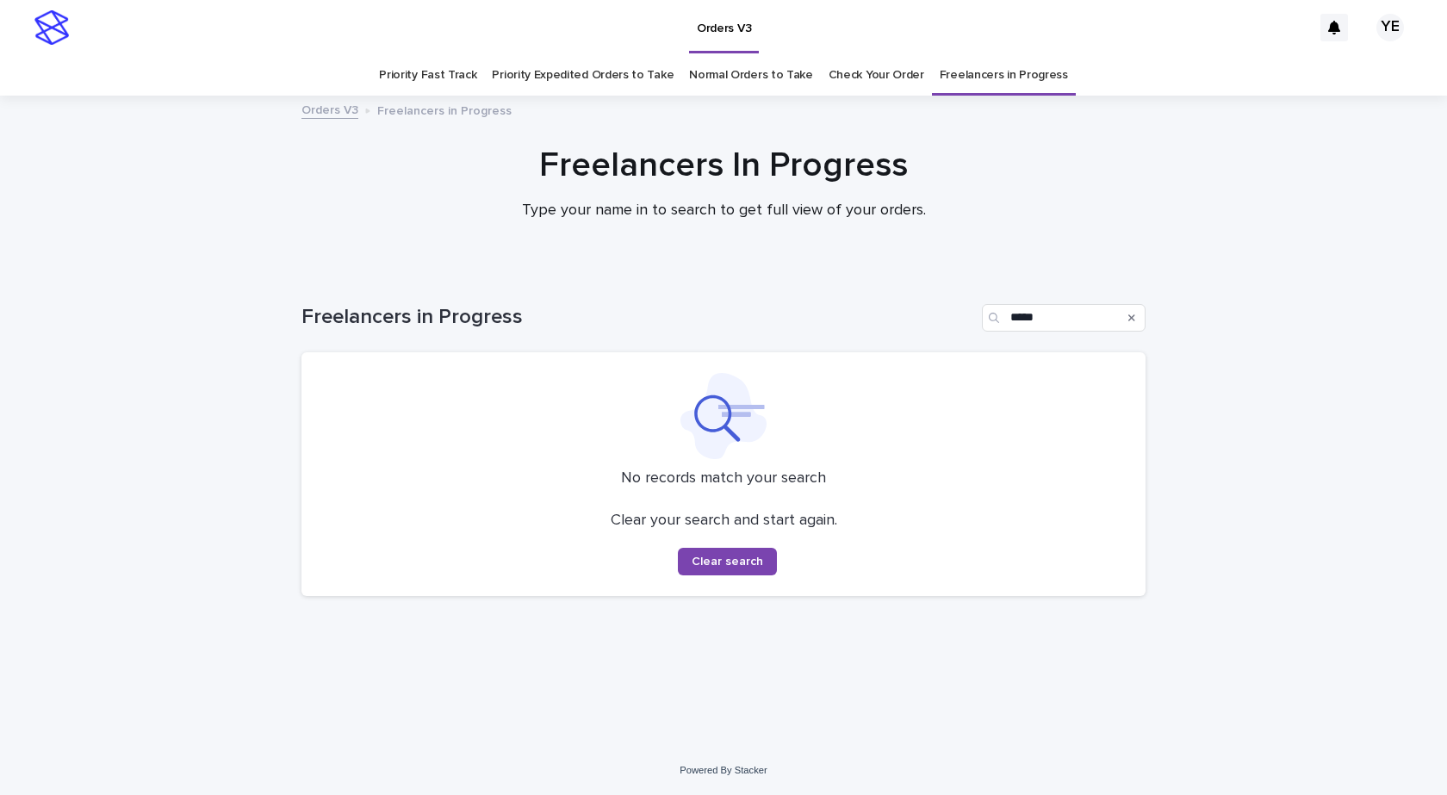 This screenshot has height=795, width=1447. Describe the element at coordinates (330, 109) in the screenshot. I see `a: Orders V3` at that location.